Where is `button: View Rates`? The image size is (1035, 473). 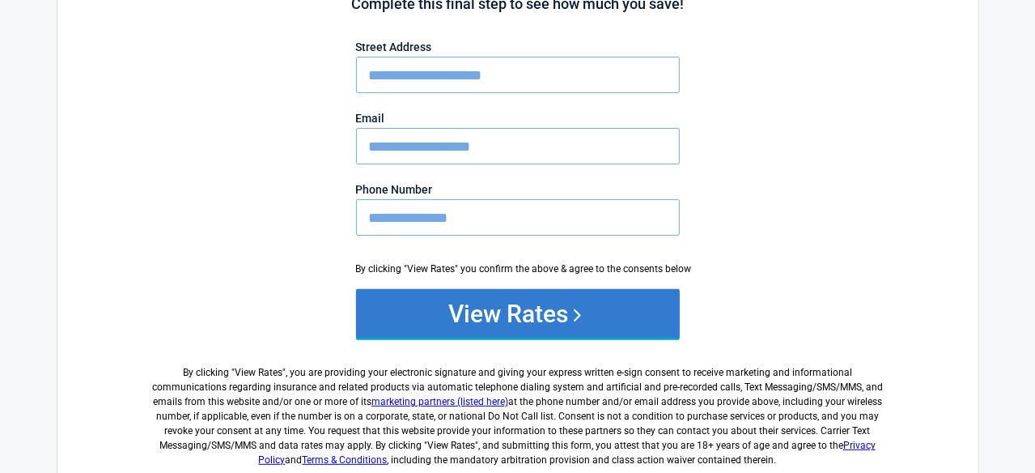 button: View Rates is located at coordinates (518, 313).